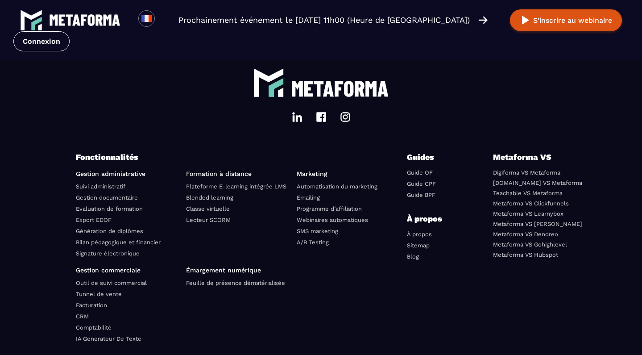  Describe the element at coordinates (421, 195) in the screenshot. I see `a: Guide BPF` at that location.